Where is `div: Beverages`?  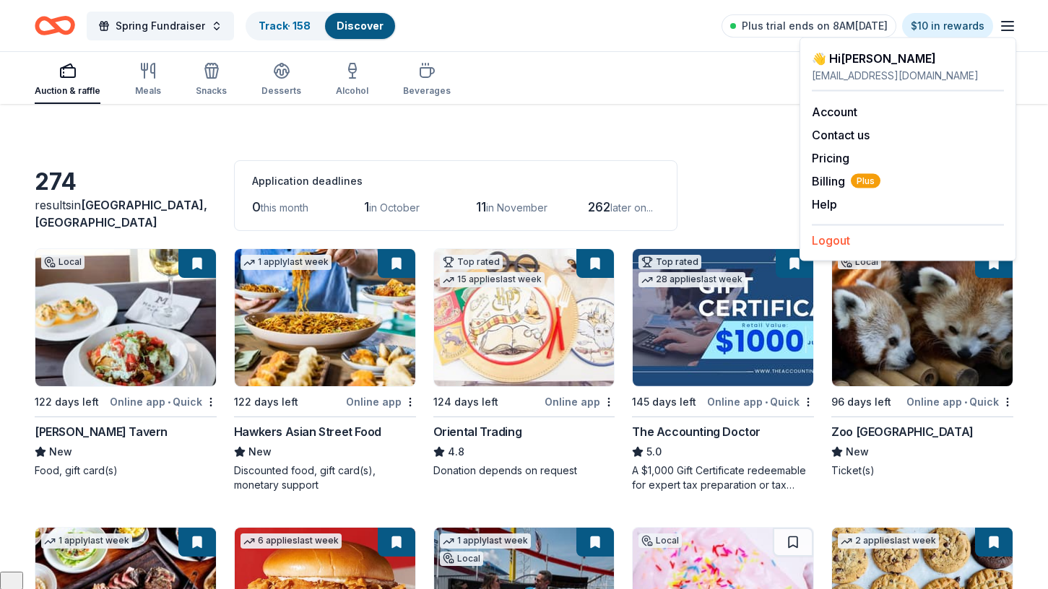
div: Beverages is located at coordinates (427, 91).